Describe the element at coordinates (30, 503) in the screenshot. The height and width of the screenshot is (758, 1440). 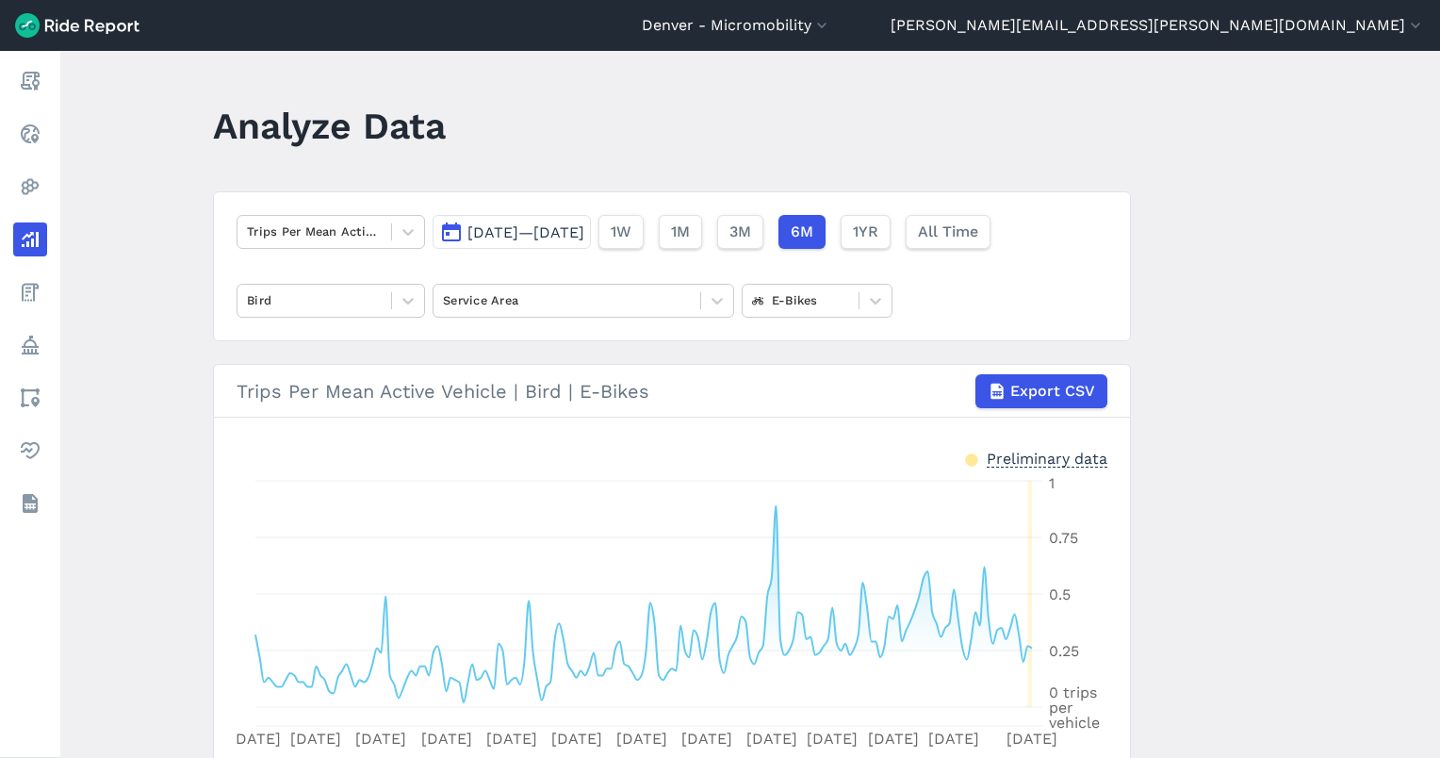
I see `a: Datasets` at that location.